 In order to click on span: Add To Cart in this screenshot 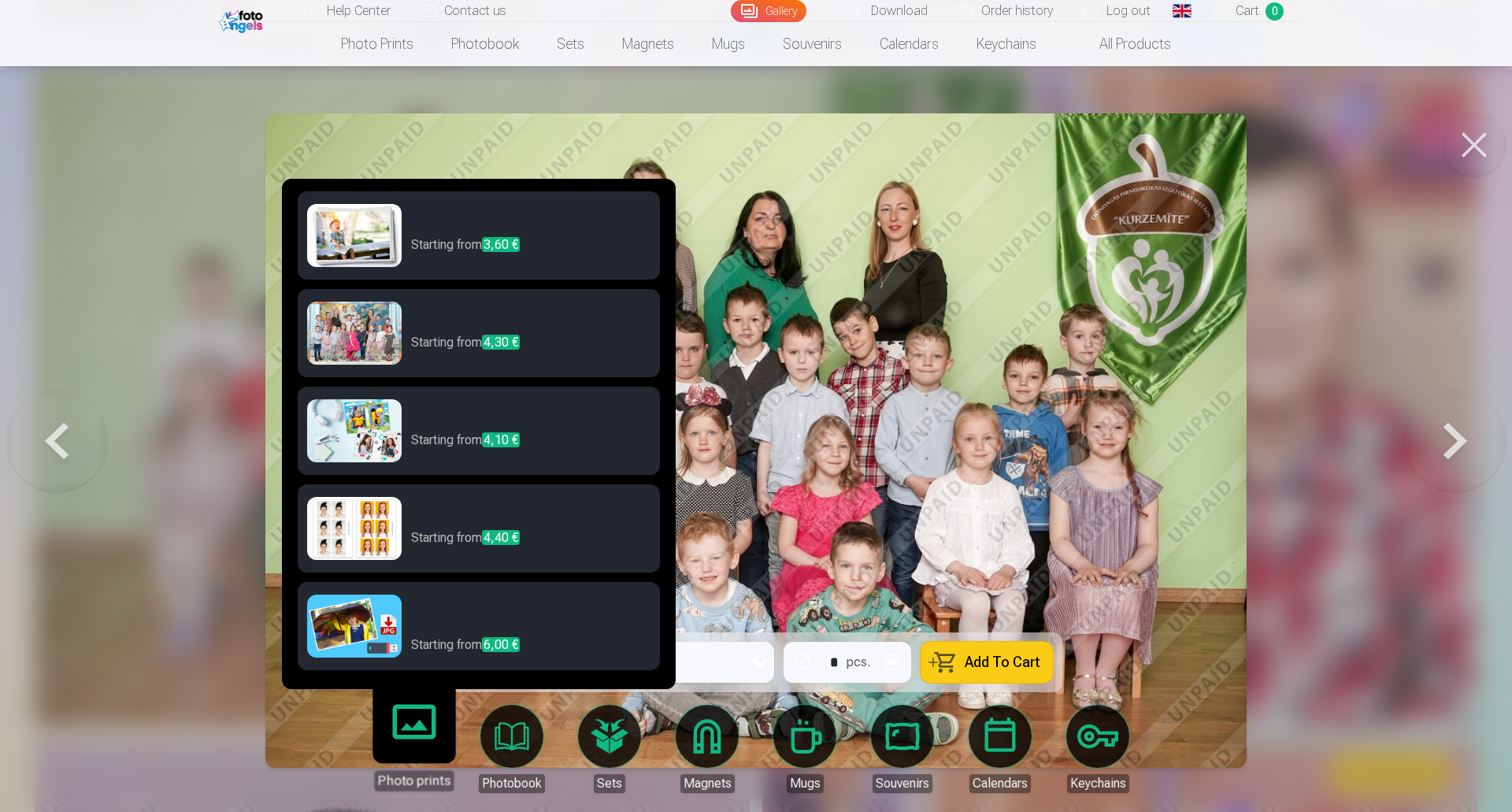, I will do `click(1002, 663)`.